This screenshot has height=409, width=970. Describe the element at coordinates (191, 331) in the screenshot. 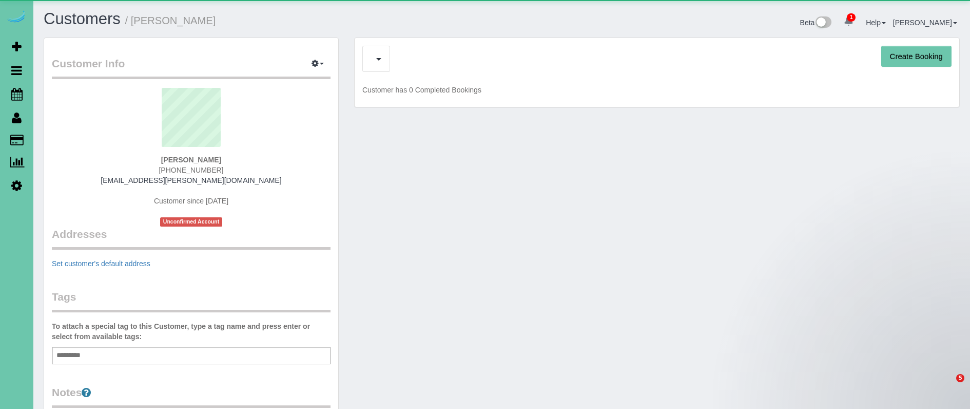

I see `label: To attach a special tag to this Customer, type a tag name and press enter or select from availabl...` at that location.